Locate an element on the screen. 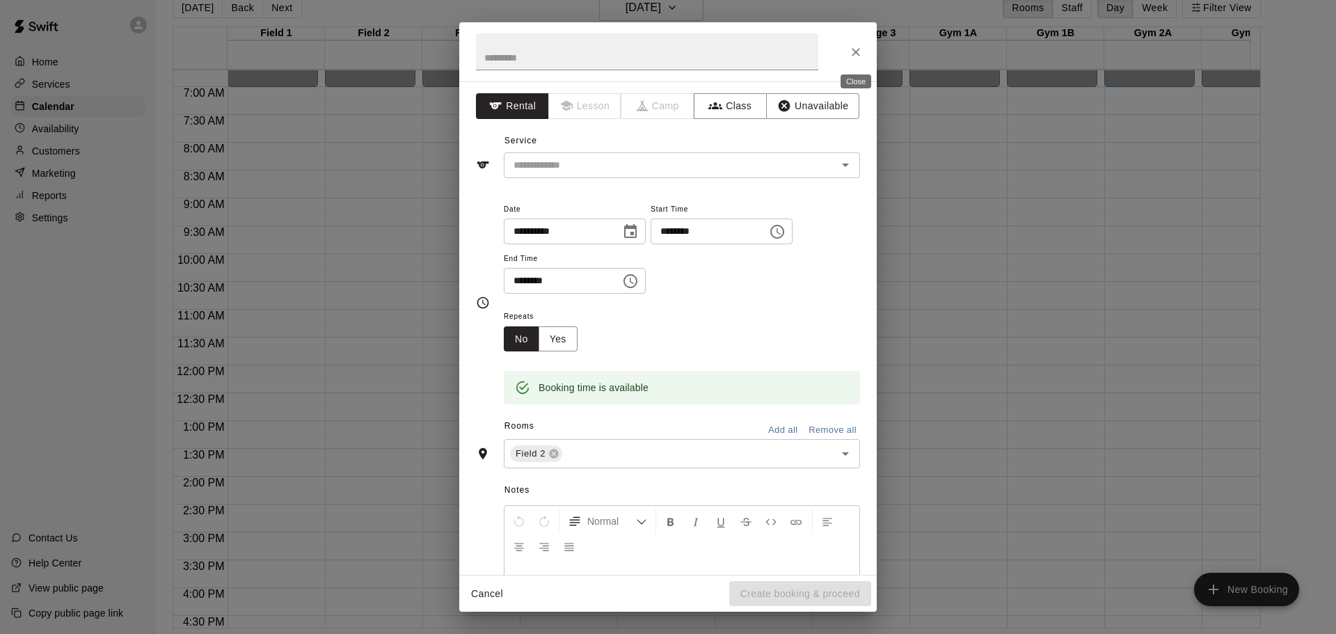  span: Lessons must be created in the Services page first is located at coordinates (585, 106).